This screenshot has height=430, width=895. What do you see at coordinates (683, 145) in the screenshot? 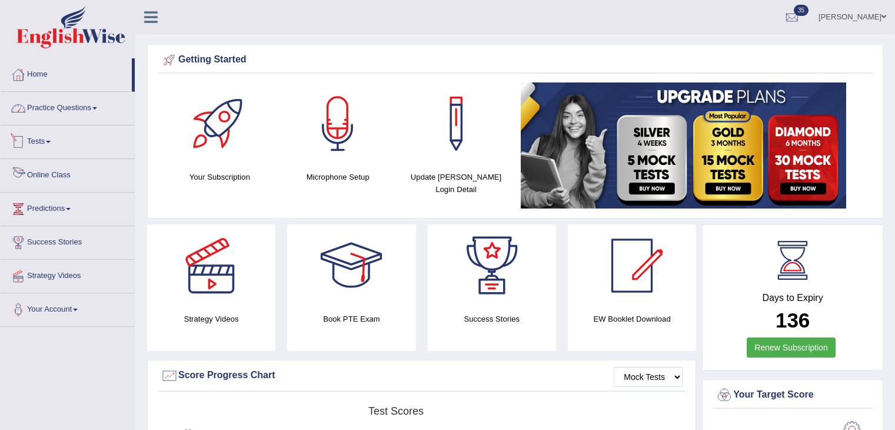
I see `img: small5.jpg` at bounding box center [683, 145].